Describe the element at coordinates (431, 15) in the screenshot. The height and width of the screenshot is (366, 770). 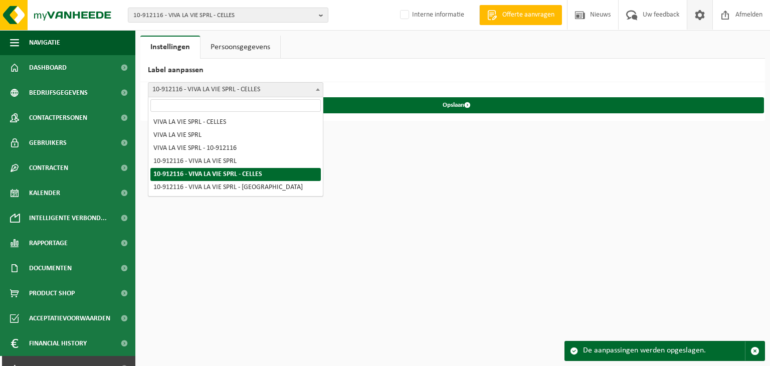
I see `label: Interne informatie` at that location.